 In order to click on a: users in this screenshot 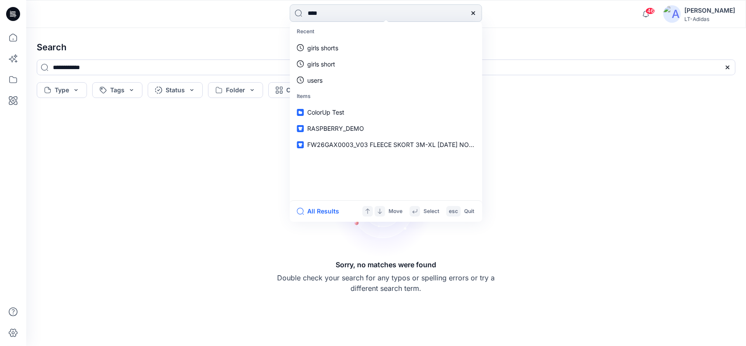, I will do `click(386, 80)`.